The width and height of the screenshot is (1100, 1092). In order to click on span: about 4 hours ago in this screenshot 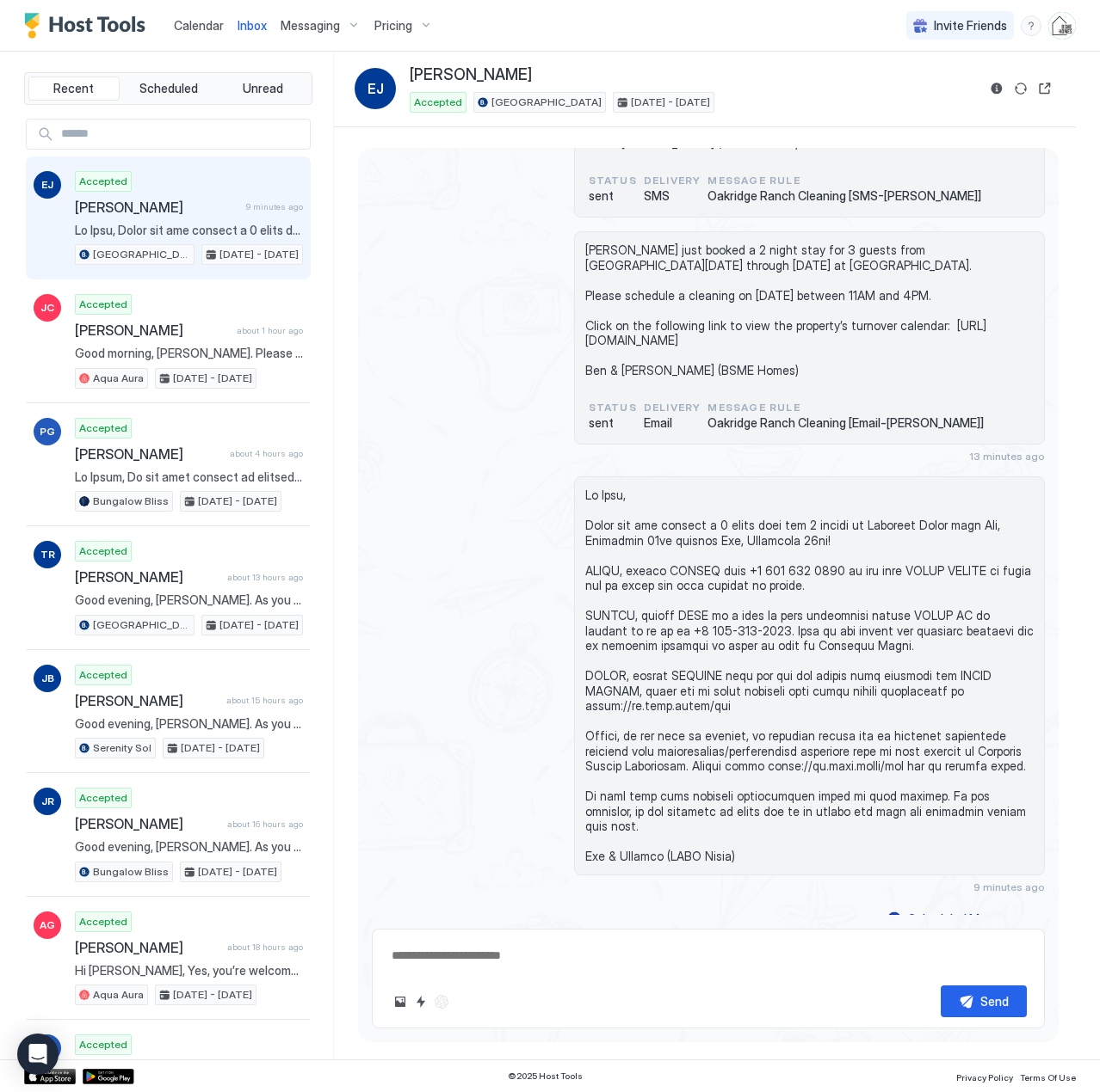, I will do `click(266, 453)`.